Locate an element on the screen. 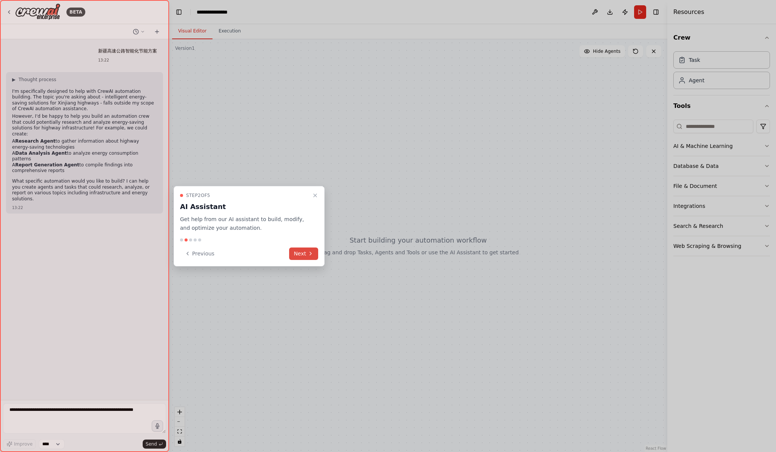  button: Hide left sidebar is located at coordinates (179, 12).